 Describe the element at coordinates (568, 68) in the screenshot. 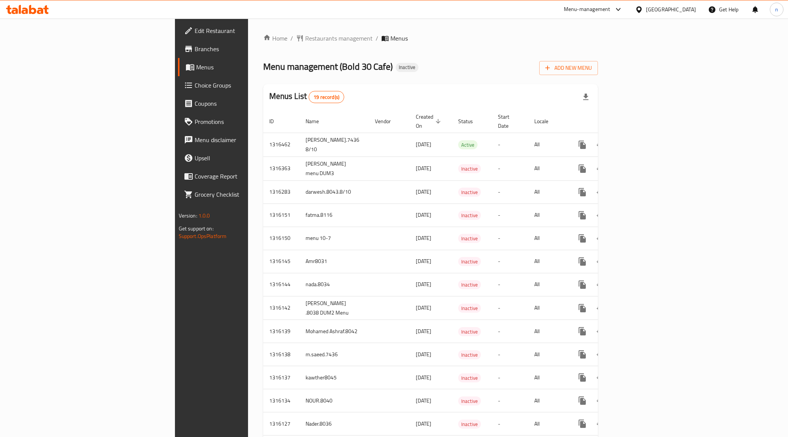

I see `span: Add New Menu` at that location.